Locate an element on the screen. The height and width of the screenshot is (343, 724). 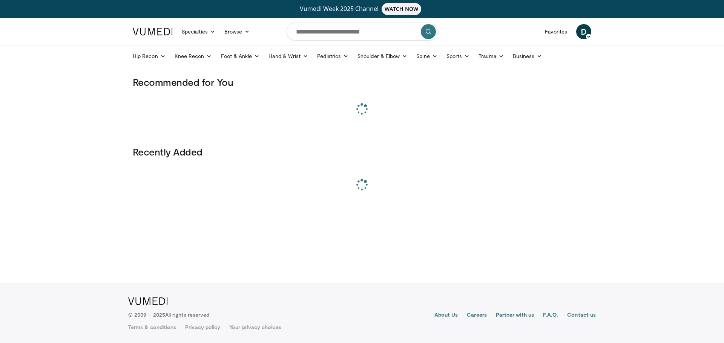
a: Foot & Ankle is located at coordinates (240, 56).